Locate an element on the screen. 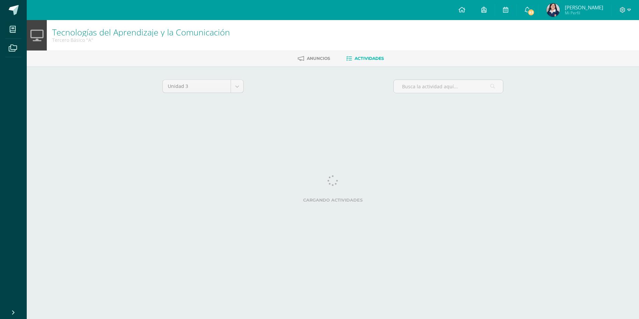  span: 83 is located at coordinates (531, 12).